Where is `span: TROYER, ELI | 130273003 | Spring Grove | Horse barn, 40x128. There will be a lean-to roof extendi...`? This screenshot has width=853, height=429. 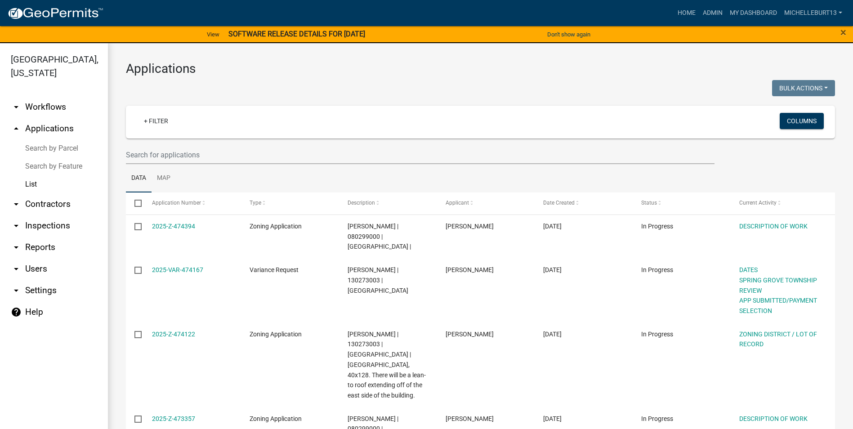
span: TROYER, ELI | 130273003 | Spring Grove | Horse barn, 40x128. There will be a lean-to roof extendi... is located at coordinates (387, 365).